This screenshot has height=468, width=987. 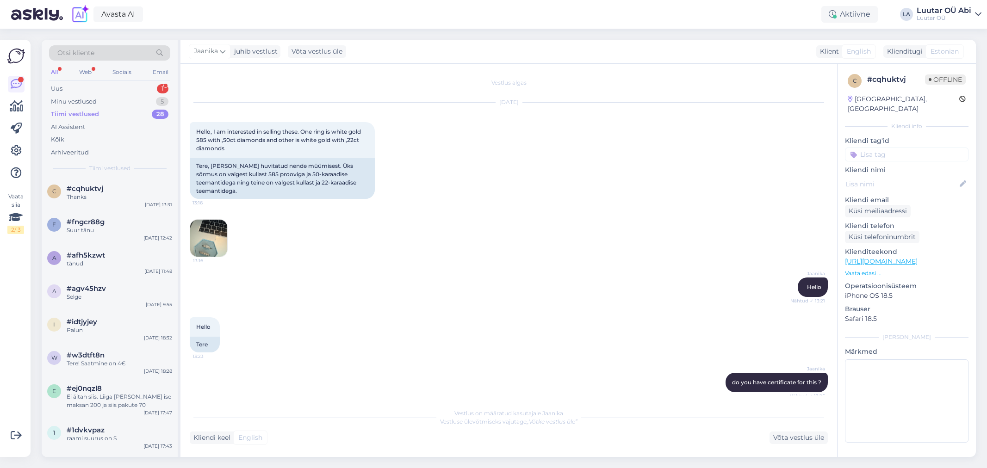 I want to click on span: Vestluse ülevõtmiseks vajutage, so click(x=508, y=421).